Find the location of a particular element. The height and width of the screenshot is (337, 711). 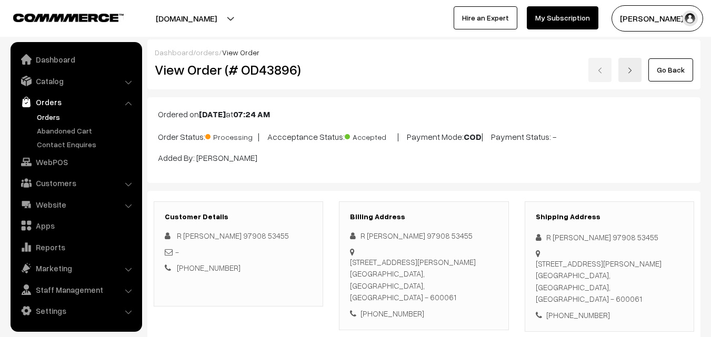

a: Contact Enquires is located at coordinates (86, 144).